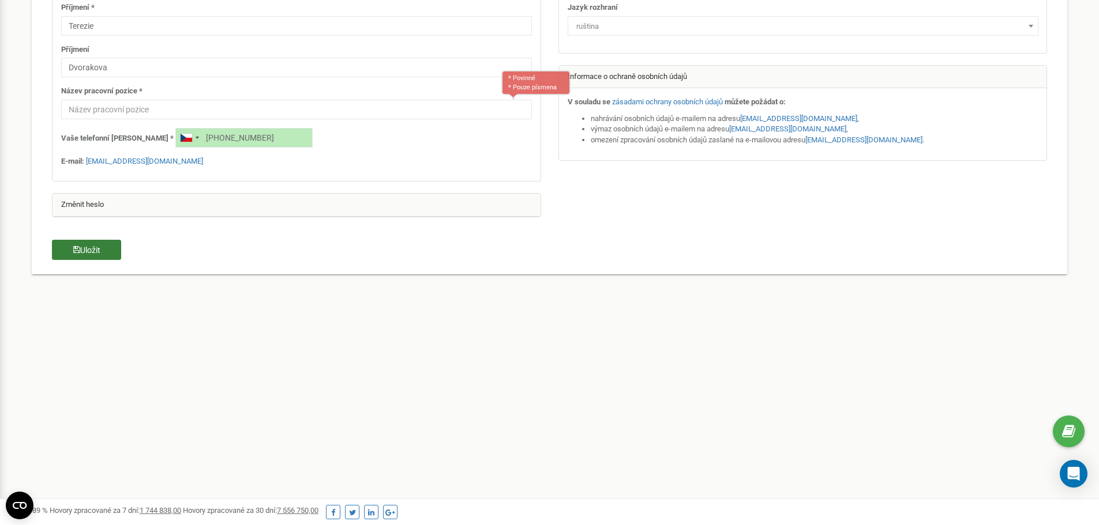  Describe the element at coordinates (90, 250) in the screenshot. I see `font: Uložit` at that location.